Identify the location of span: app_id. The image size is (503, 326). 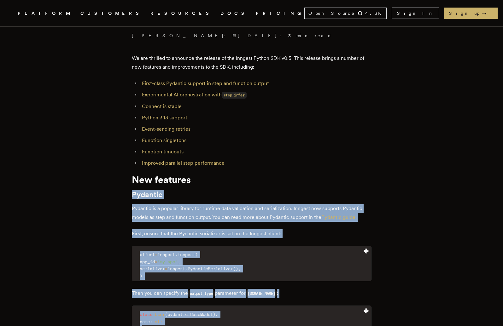
(147, 262).